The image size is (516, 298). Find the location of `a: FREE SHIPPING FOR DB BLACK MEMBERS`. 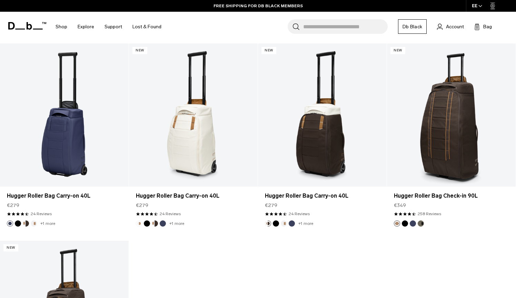

a: FREE SHIPPING FOR DB BLACK MEMBERS is located at coordinates (258, 6).